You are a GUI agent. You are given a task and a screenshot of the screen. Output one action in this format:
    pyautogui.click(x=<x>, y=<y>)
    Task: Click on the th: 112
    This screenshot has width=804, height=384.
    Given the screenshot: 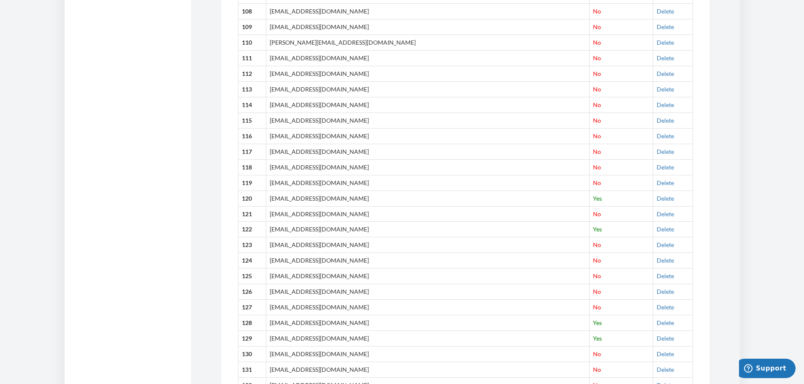 What is the action you would take?
    pyautogui.click(x=252, y=73)
    